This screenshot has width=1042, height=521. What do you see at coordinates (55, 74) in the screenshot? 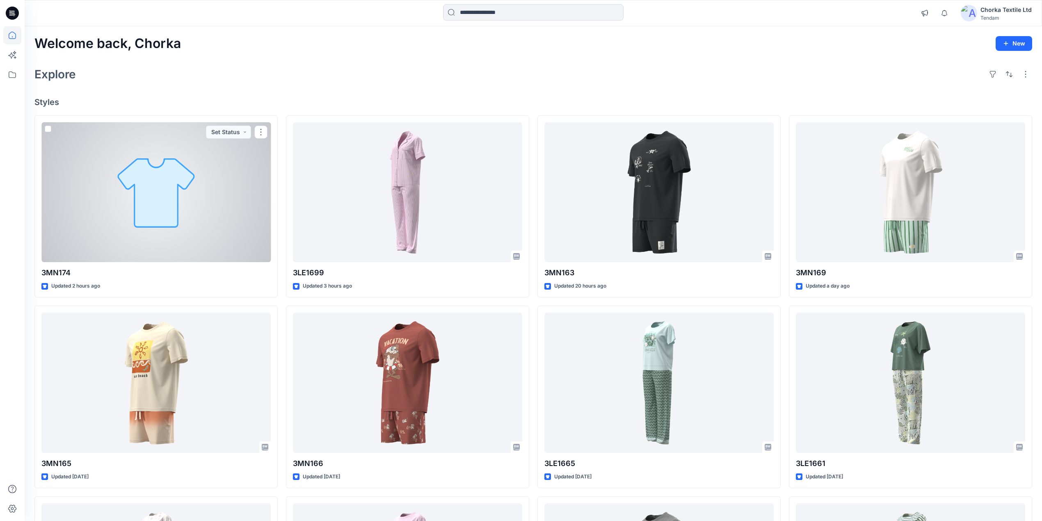
I see `h2: Explore` at bounding box center [55, 74].